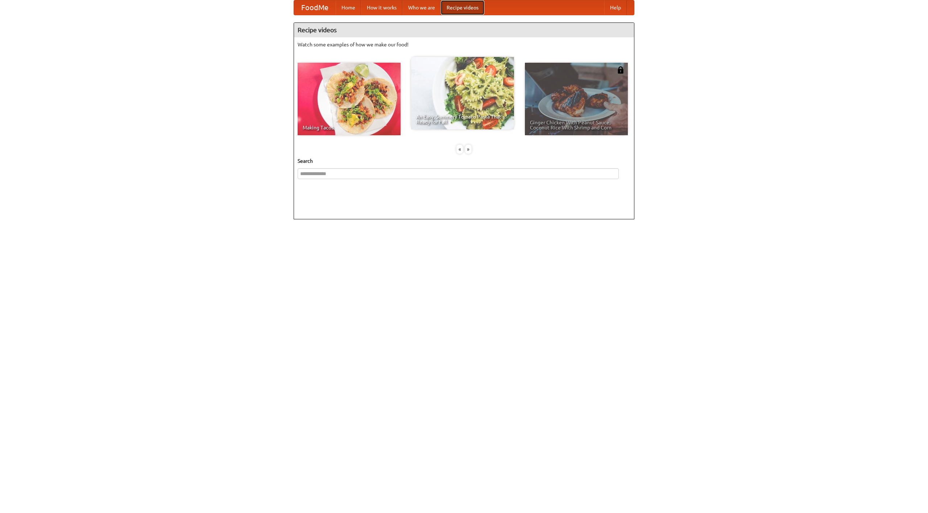  What do you see at coordinates (621, 70) in the screenshot?
I see `img: 483408.png` at bounding box center [621, 70].